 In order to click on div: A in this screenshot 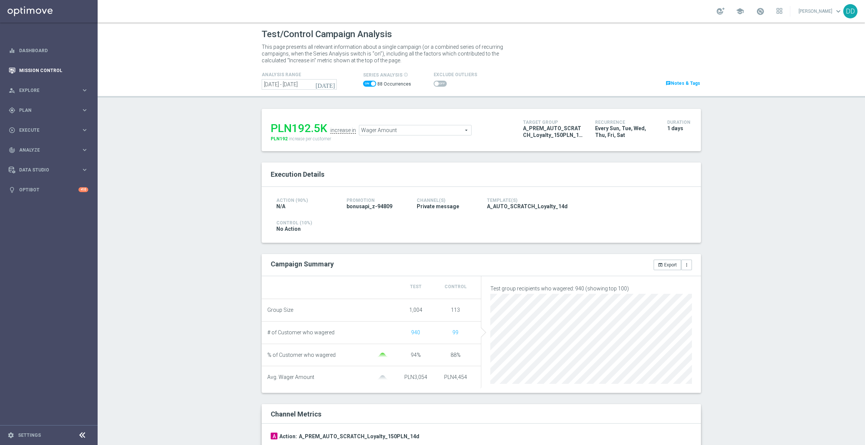, I will do `click(274, 436)`.